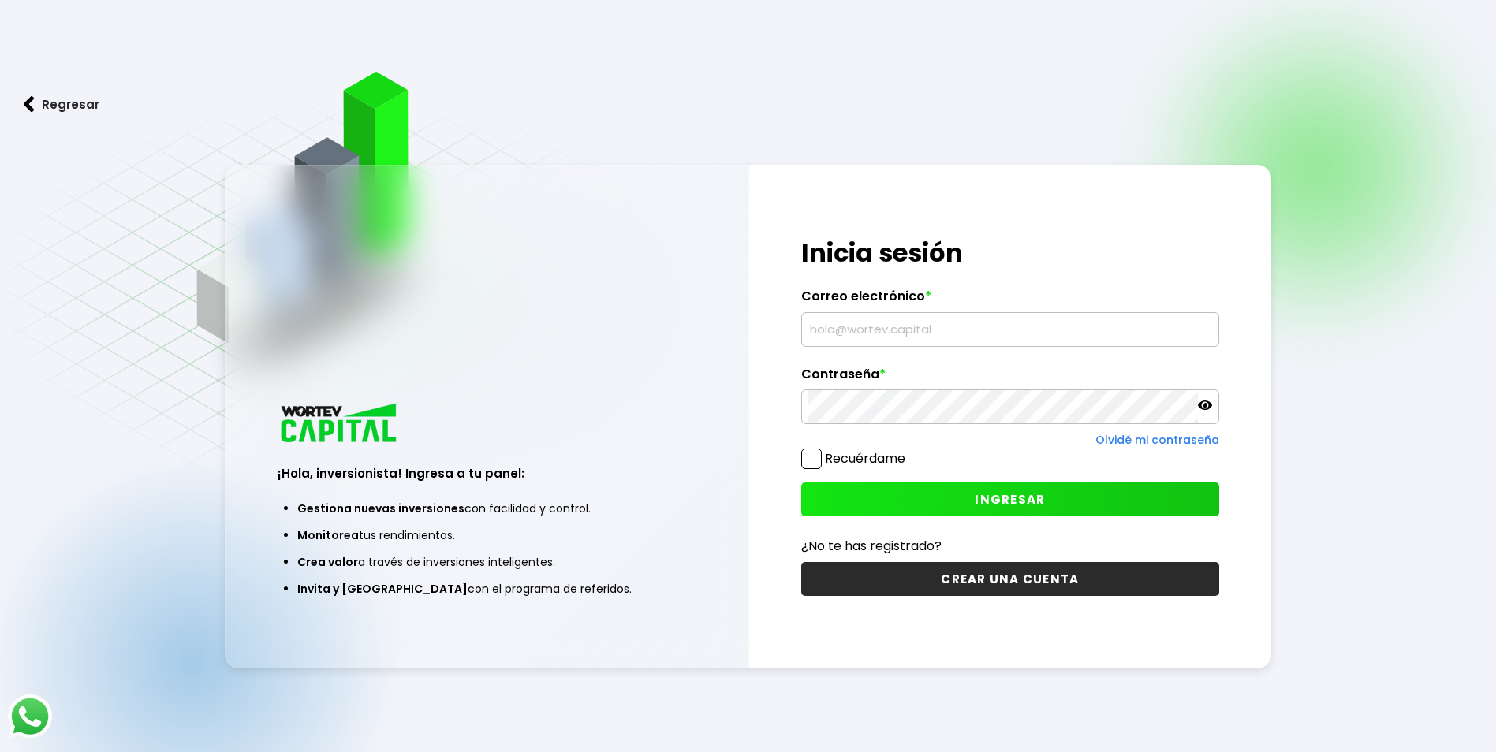 This screenshot has width=1496, height=752. I want to click on p: ¿No te has registrado?, so click(1010, 546).